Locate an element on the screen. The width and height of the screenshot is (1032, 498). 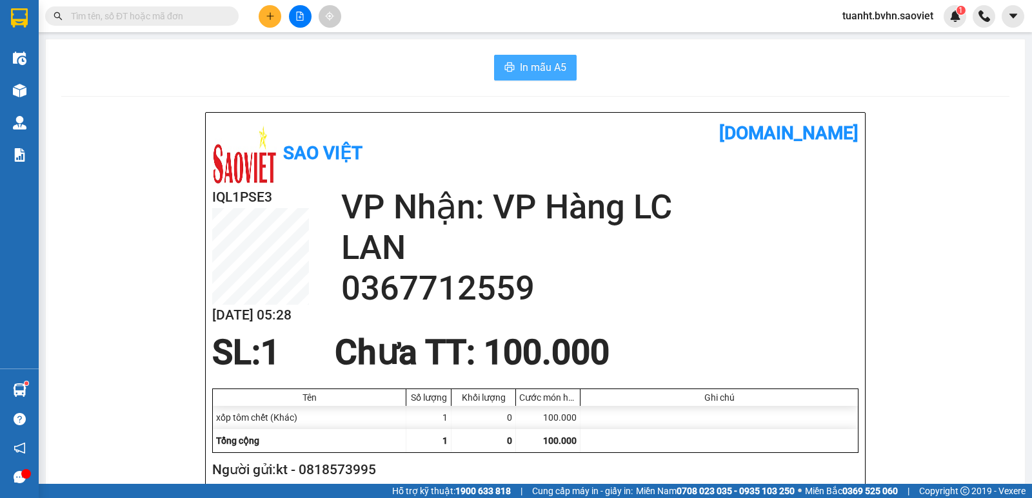
span: question-circle is located at coordinates (19, 419).